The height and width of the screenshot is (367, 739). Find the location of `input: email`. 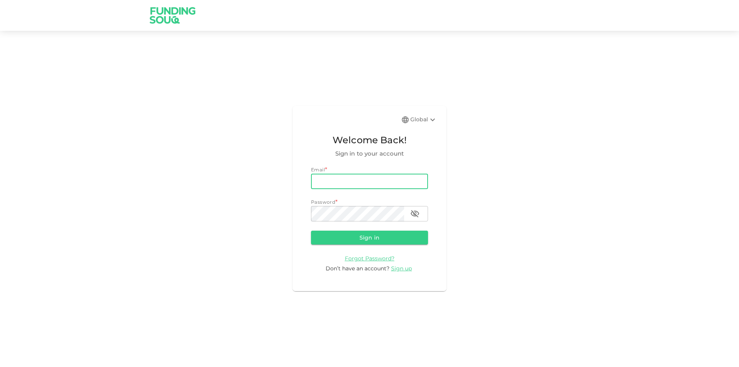

input: email is located at coordinates (370, 181).